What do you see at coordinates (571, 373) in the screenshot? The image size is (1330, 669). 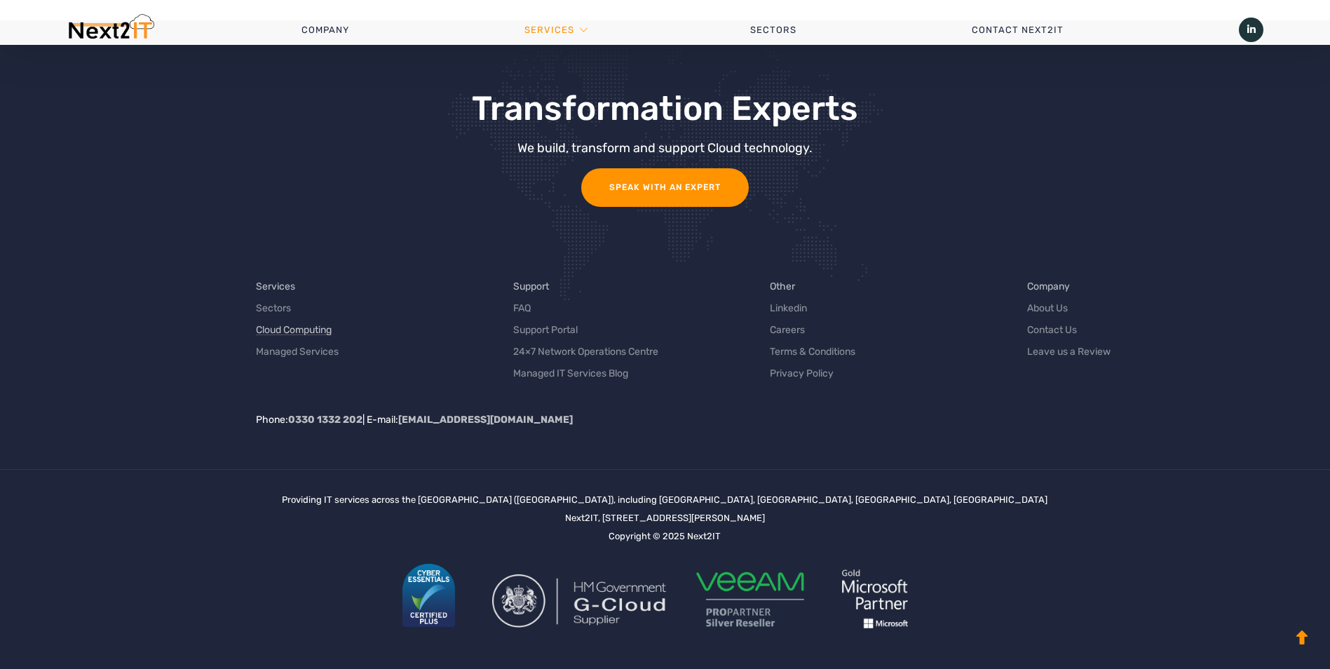 I see `a: Managed IT Services Blog` at bounding box center [571, 373].